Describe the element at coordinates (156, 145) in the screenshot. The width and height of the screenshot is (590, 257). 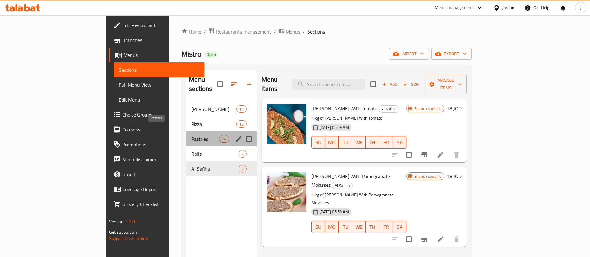
I see `a: Promotions` at that location.